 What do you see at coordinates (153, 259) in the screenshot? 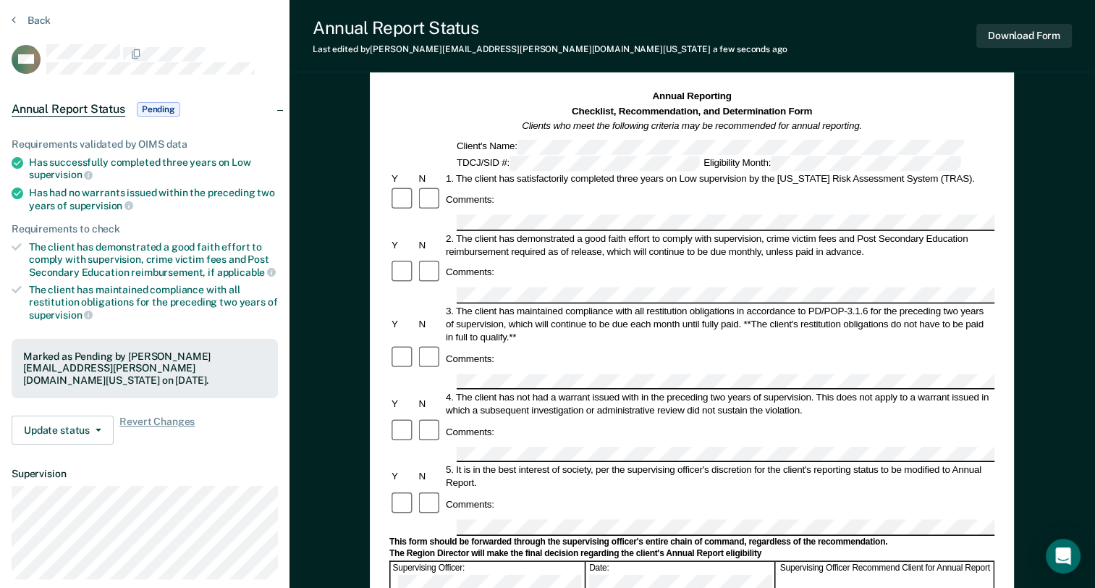
I see `div: The client has demonstrated a good faith effort to comply with supervision, crime victim fees and...` at bounding box center [153, 259].